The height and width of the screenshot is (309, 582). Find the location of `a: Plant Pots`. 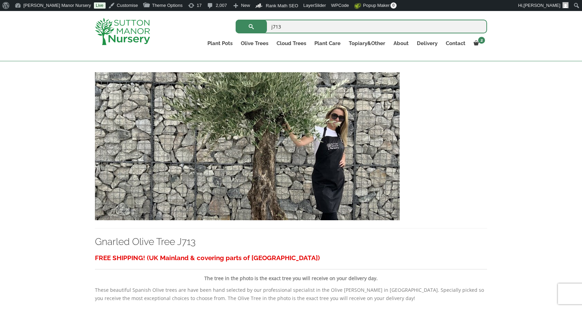

a: Plant Pots is located at coordinates (220, 43).